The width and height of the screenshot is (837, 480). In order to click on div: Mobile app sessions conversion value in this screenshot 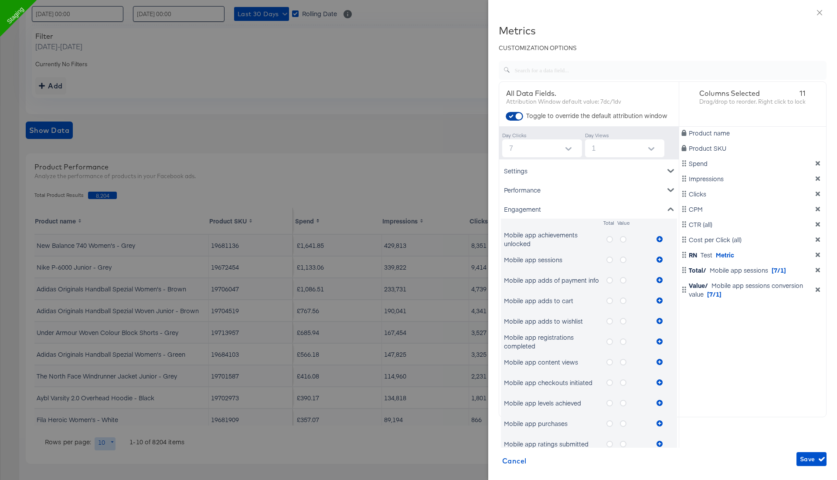, I will do `click(748, 290)`.